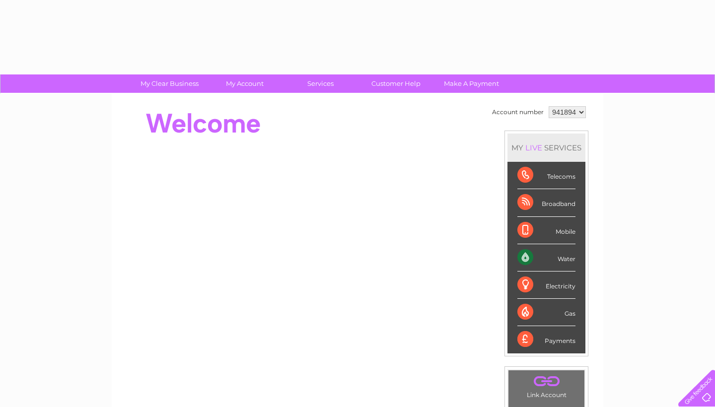  I want to click on a: My Account, so click(245, 83).